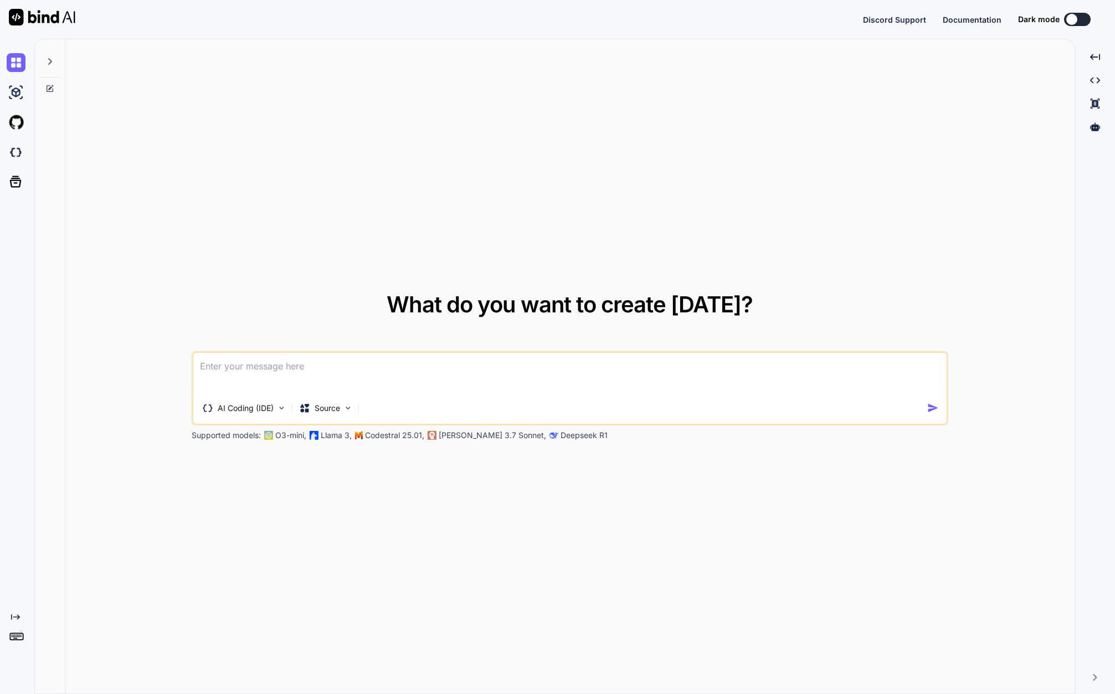 Image resolution: width=1115 pixels, height=694 pixels. What do you see at coordinates (895, 19) in the screenshot?
I see `button: Discord Support` at bounding box center [895, 19].